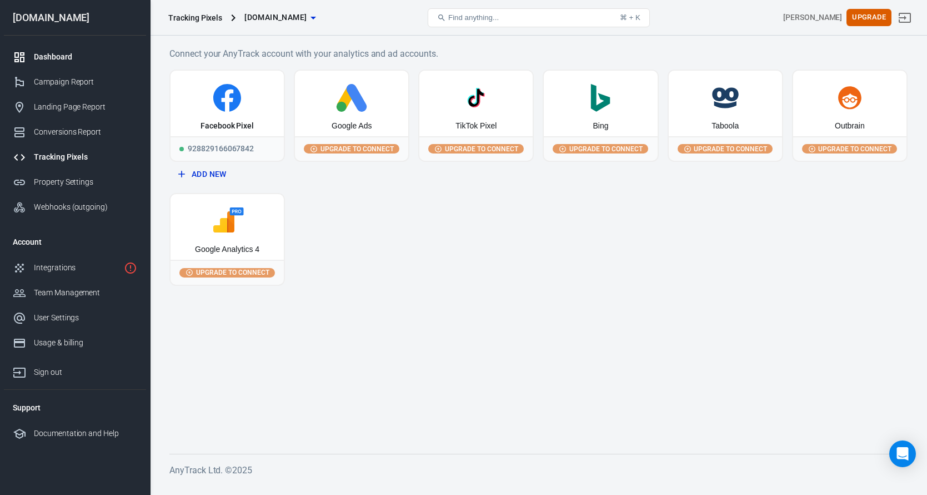  Describe the element at coordinates (75, 242) in the screenshot. I see `li: Account` at that location.